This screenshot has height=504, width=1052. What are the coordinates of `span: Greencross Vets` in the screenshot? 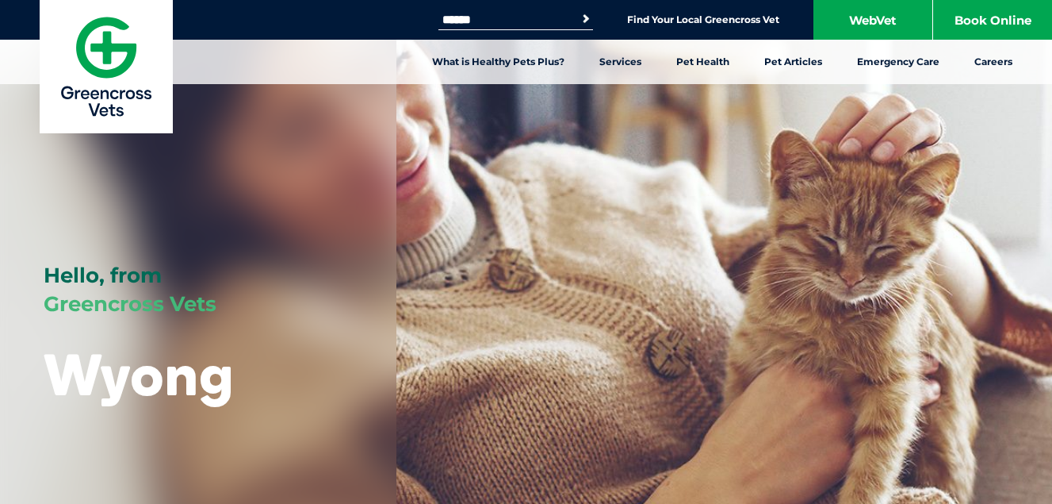 It's located at (130, 304).